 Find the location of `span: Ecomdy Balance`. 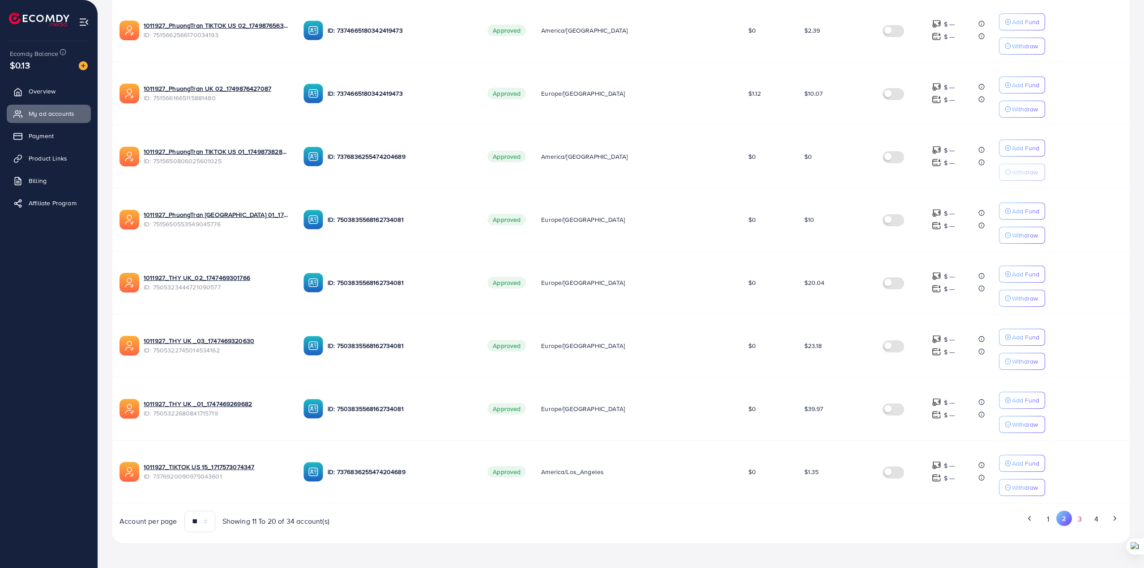

span: Ecomdy Balance is located at coordinates (34, 54).